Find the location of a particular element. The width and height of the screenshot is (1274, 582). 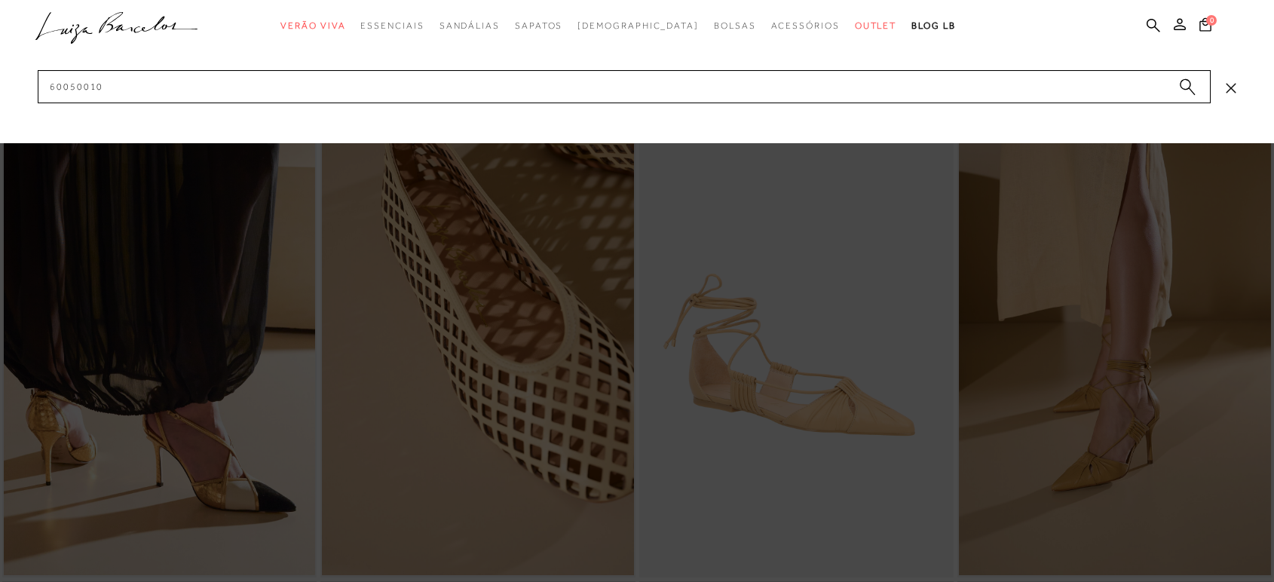

a: BLOG LB is located at coordinates (933, 26).